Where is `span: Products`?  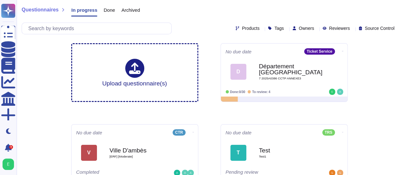
span: Products is located at coordinates (250, 28).